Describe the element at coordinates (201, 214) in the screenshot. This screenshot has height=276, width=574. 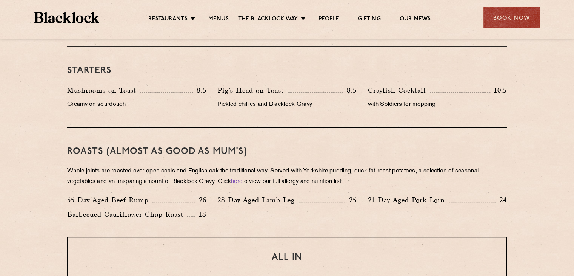
I see `p: 18` at that location.